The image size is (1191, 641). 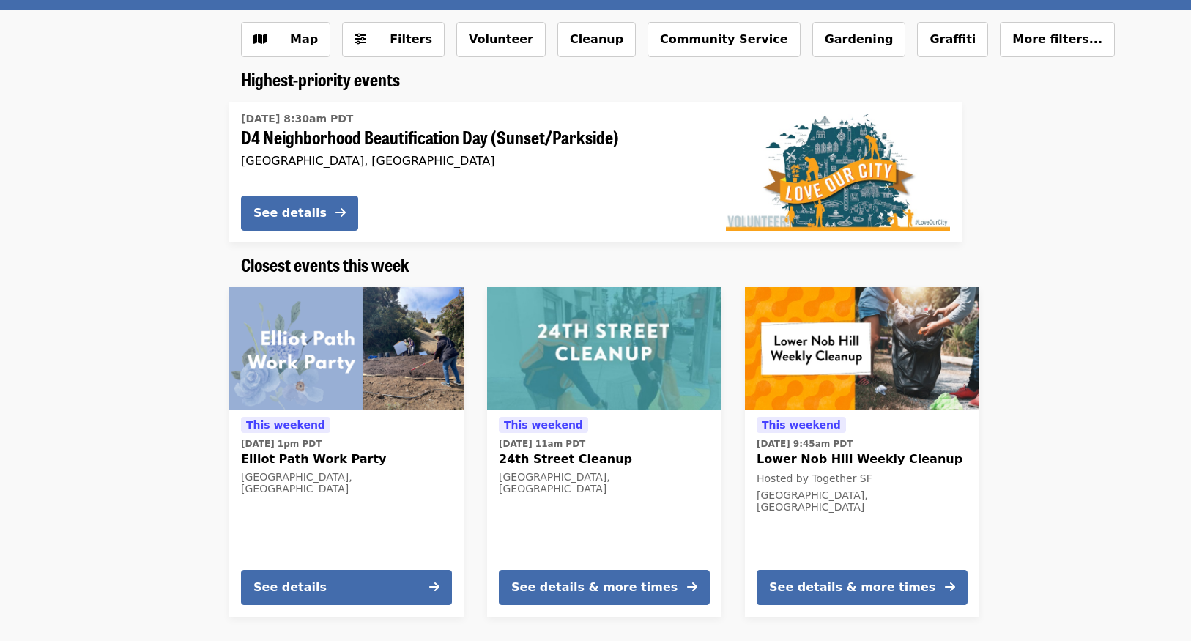 I want to click on span: More filters..., so click(x=1057, y=39).